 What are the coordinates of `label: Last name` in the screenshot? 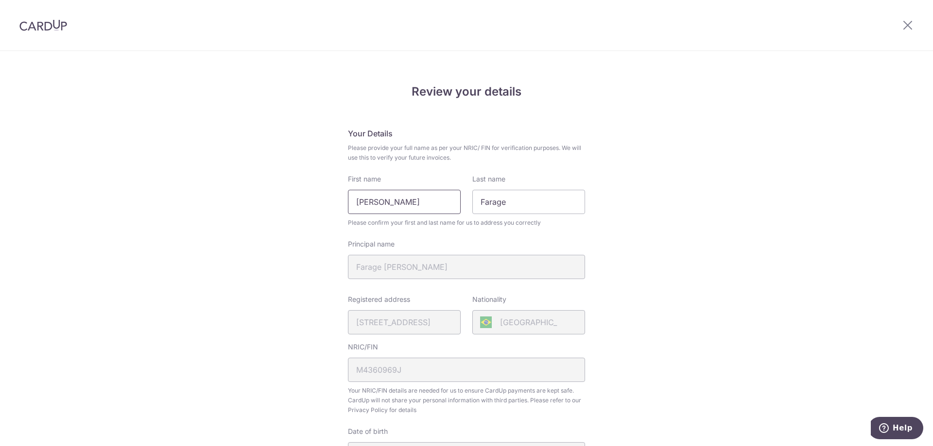 It's located at (489, 179).